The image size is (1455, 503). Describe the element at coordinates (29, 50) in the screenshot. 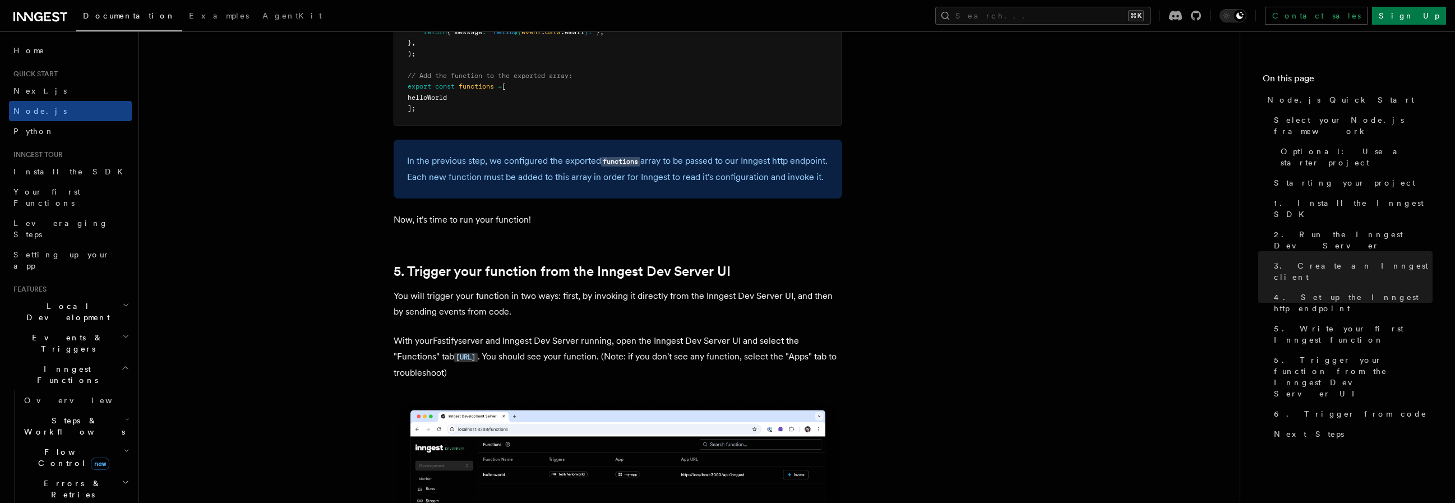

I see `span: Home` at that location.